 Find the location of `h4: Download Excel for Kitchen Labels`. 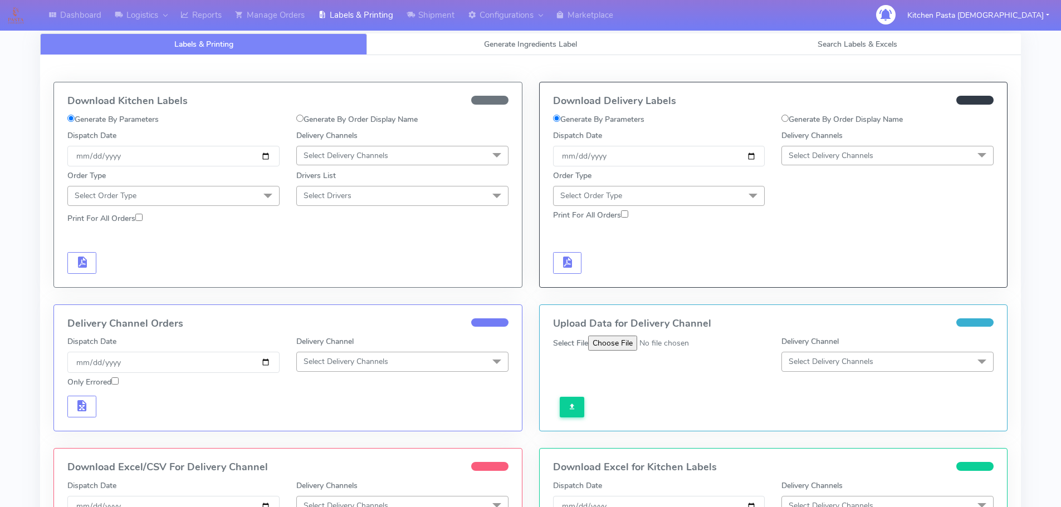

h4: Download Excel for Kitchen Labels is located at coordinates (773, 468).